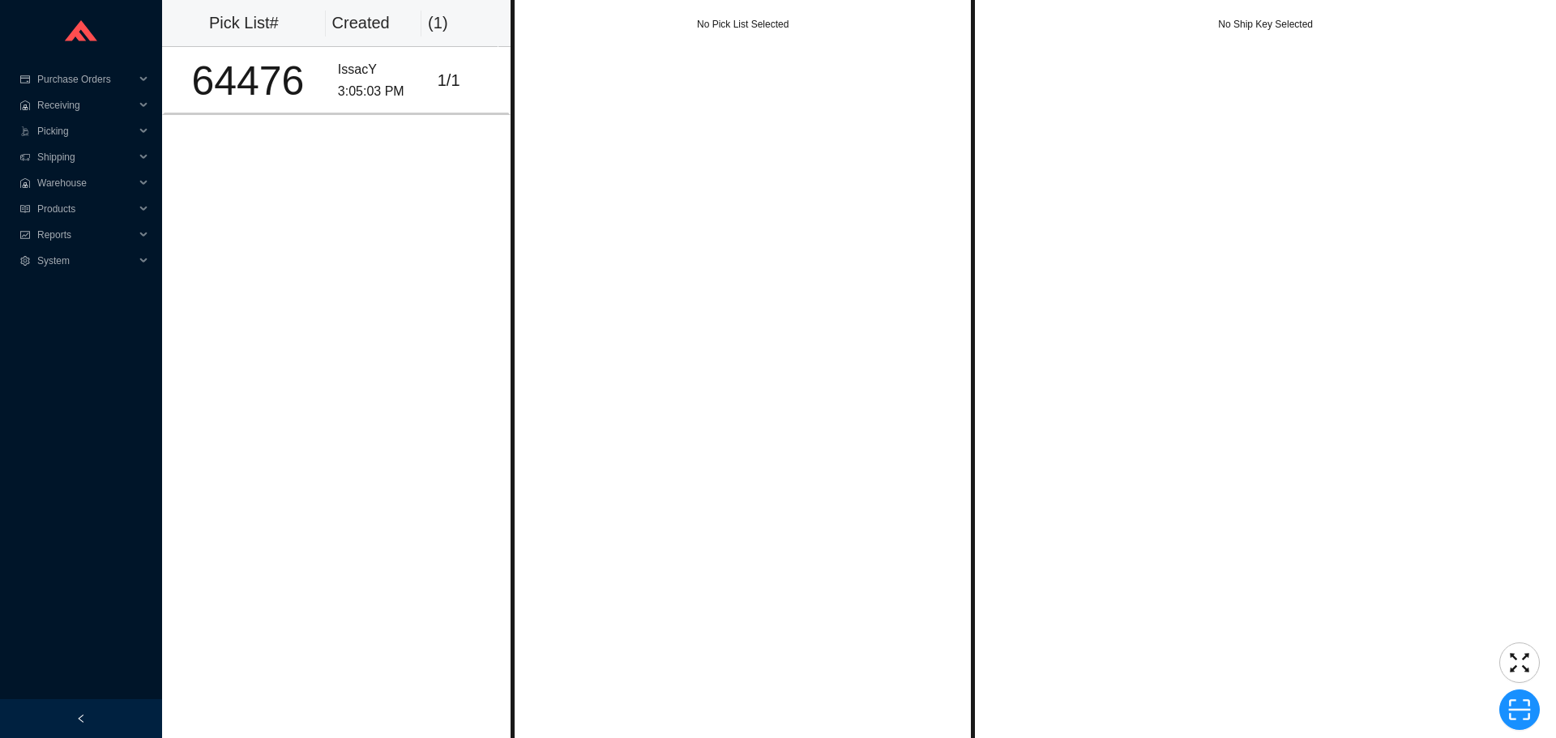 This screenshot has height=738, width=1556. I want to click on span: Products, so click(86, 209).